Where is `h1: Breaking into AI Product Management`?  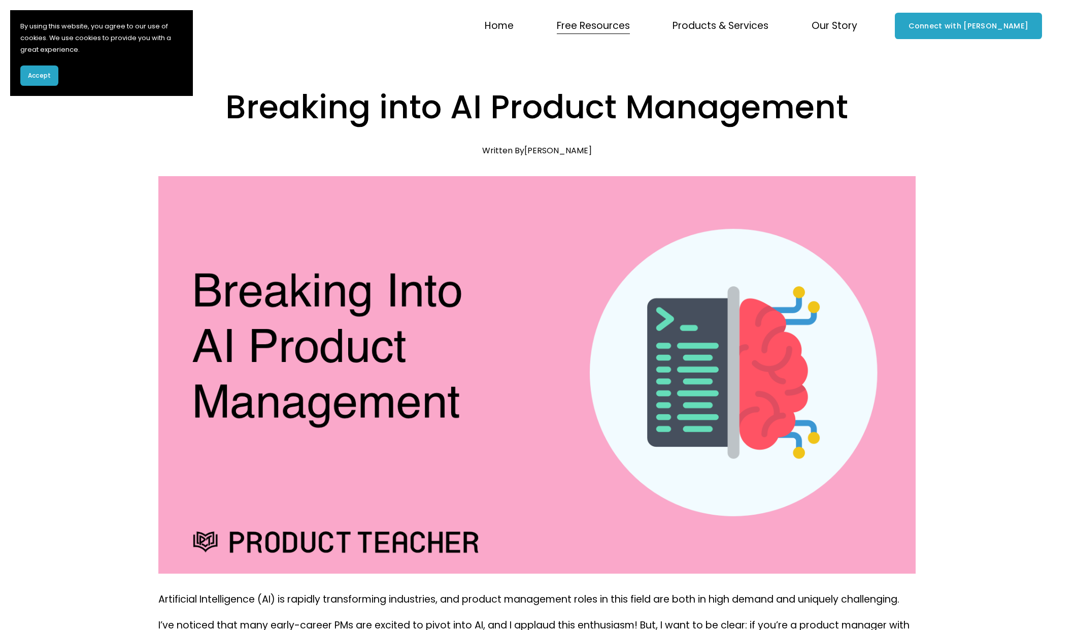
h1: Breaking into AI Product Management is located at coordinates (537, 107).